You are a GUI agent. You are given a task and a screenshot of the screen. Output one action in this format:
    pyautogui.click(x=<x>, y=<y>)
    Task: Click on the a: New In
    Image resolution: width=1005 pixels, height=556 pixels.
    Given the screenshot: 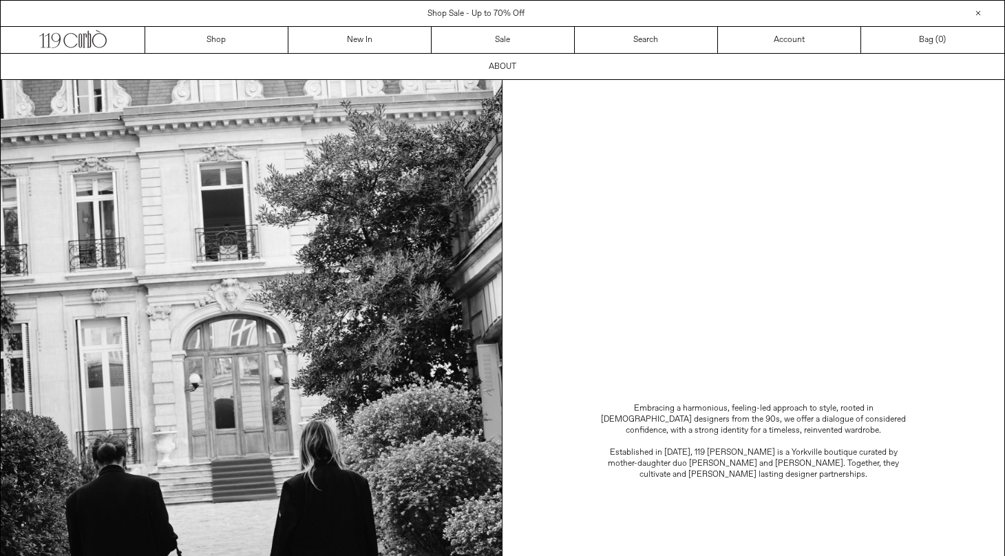 What is the action you would take?
    pyautogui.click(x=360, y=40)
    